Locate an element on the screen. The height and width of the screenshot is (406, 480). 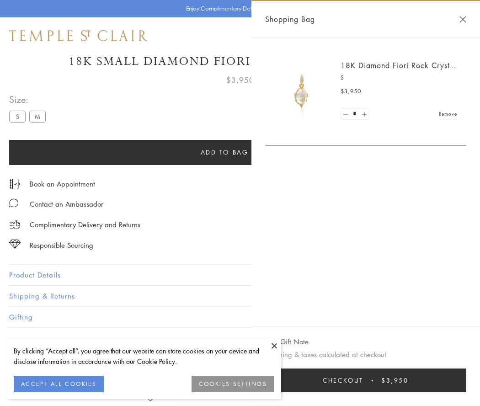
img: icon_appointment.svg is located at coordinates (15, 184).